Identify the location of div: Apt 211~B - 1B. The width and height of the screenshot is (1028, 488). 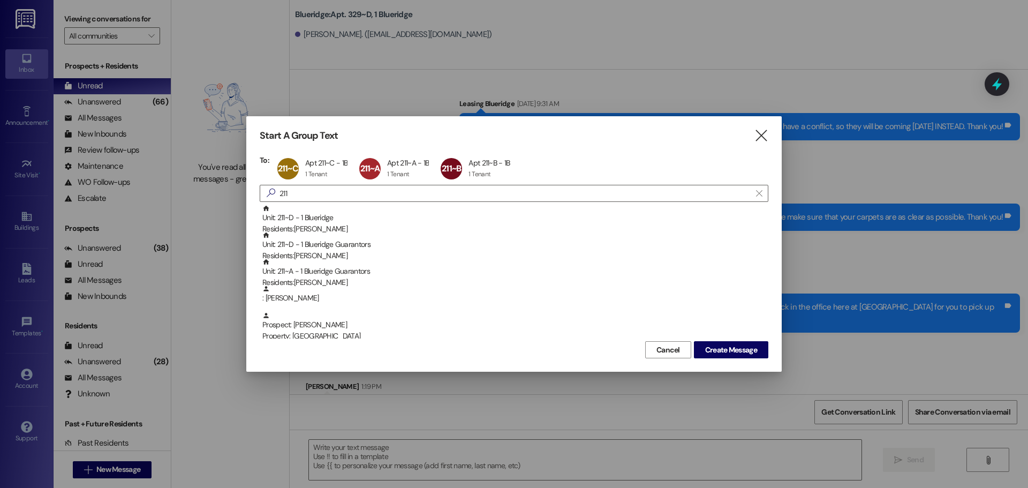
(489, 163).